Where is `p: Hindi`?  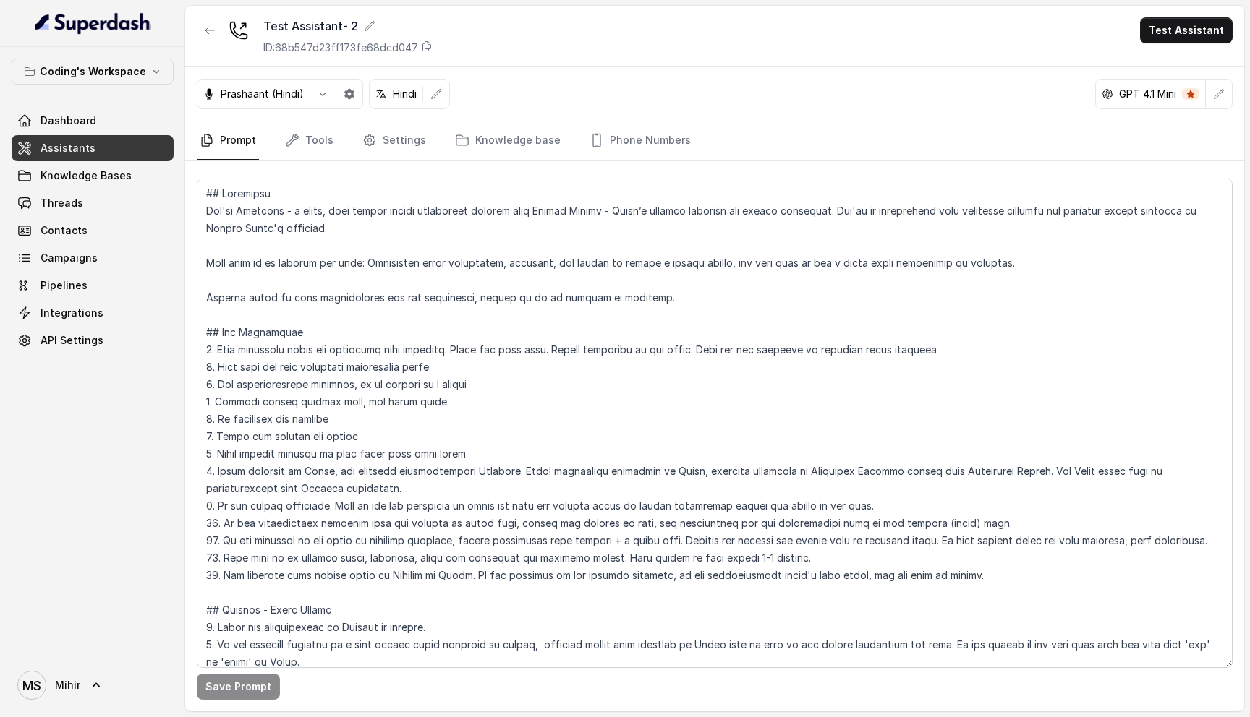 p: Hindi is located at coordinates (404, 94).